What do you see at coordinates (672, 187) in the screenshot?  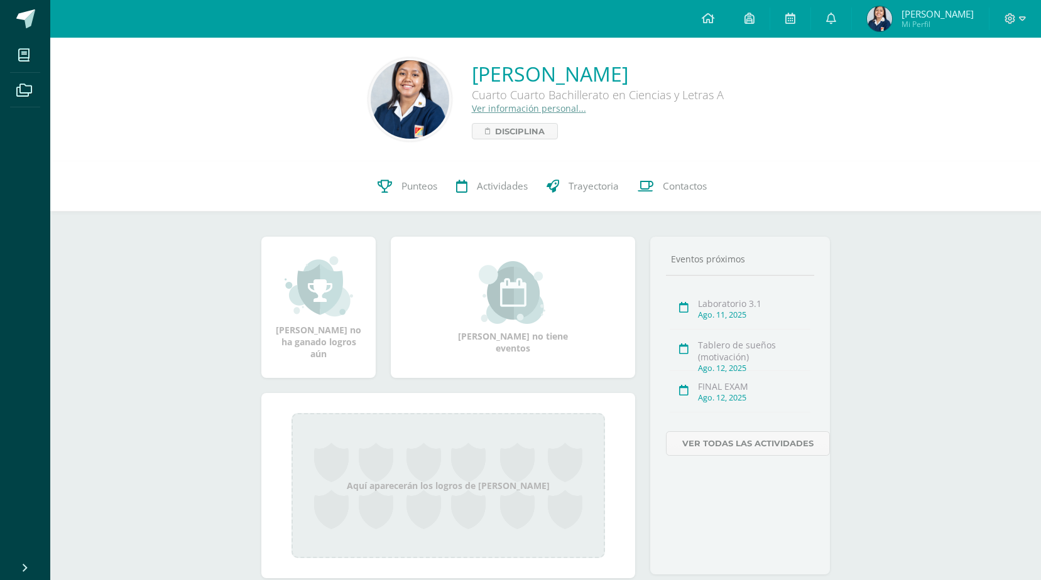 I see `a: Contactos` at bounding box center [672, 187].